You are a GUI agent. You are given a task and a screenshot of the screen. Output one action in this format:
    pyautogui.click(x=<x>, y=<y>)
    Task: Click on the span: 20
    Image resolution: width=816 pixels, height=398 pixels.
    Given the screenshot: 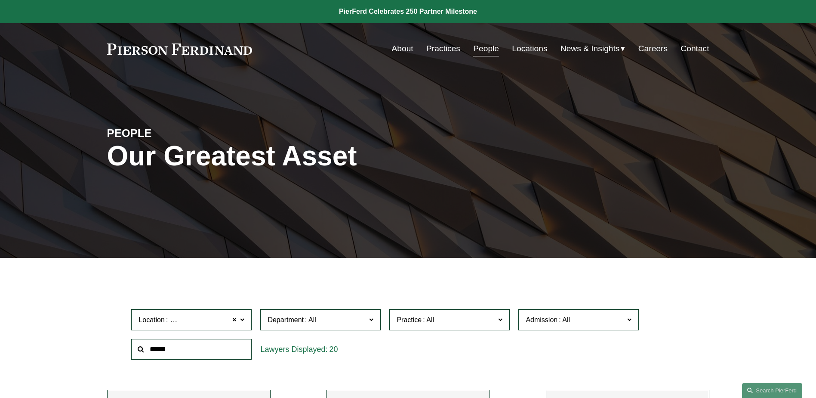 What is the action you would take?
    pyautogui.click(x=334, y=349)
    